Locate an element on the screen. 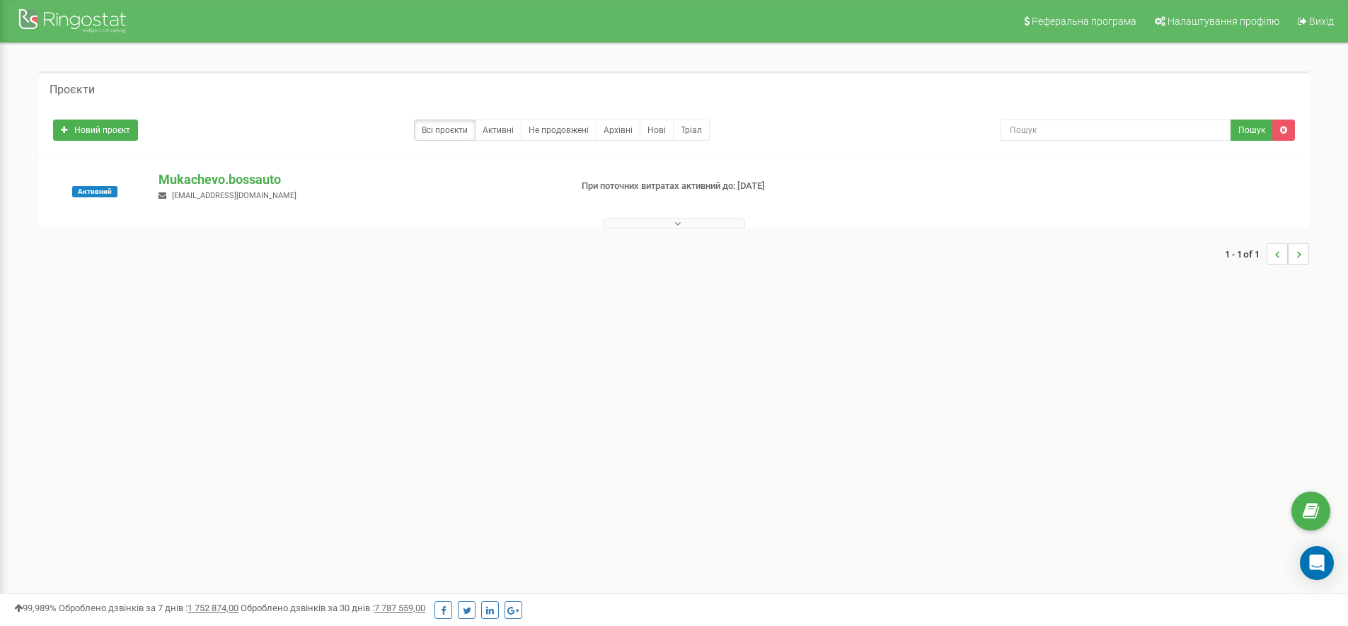 The image size is (1348, 626). a: Новий проєкт is located at coordinates (96, 130).